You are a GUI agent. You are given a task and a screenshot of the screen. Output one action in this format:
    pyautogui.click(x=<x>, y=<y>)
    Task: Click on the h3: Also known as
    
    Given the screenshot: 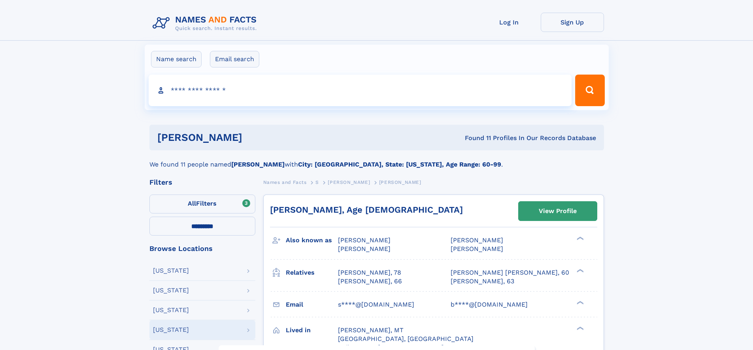 What is the action you would take?
    pyautogui.click(x=312, y=241)
    